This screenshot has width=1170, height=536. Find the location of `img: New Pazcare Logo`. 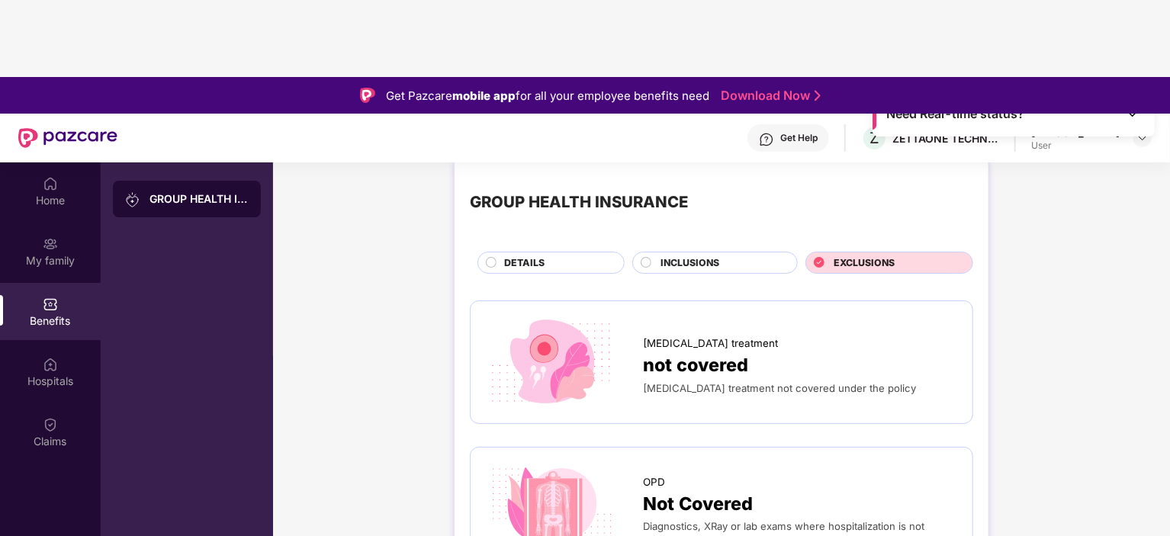

img: New Pazcare Logo is located at coordinates (68, 138).